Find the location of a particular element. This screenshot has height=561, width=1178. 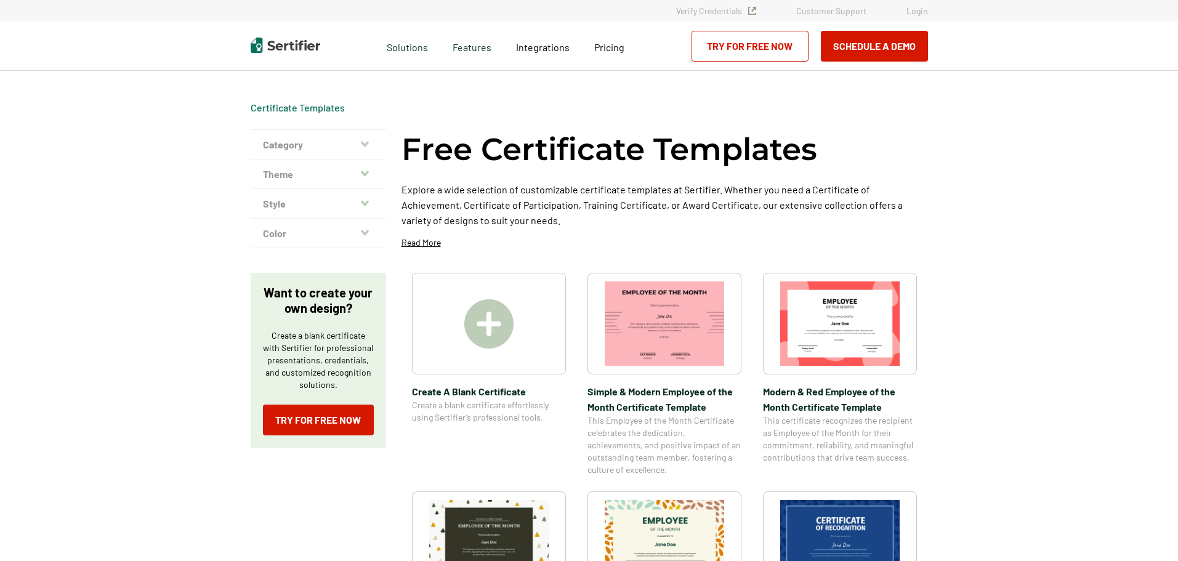

span: Features is located at coordinates (472, 46).